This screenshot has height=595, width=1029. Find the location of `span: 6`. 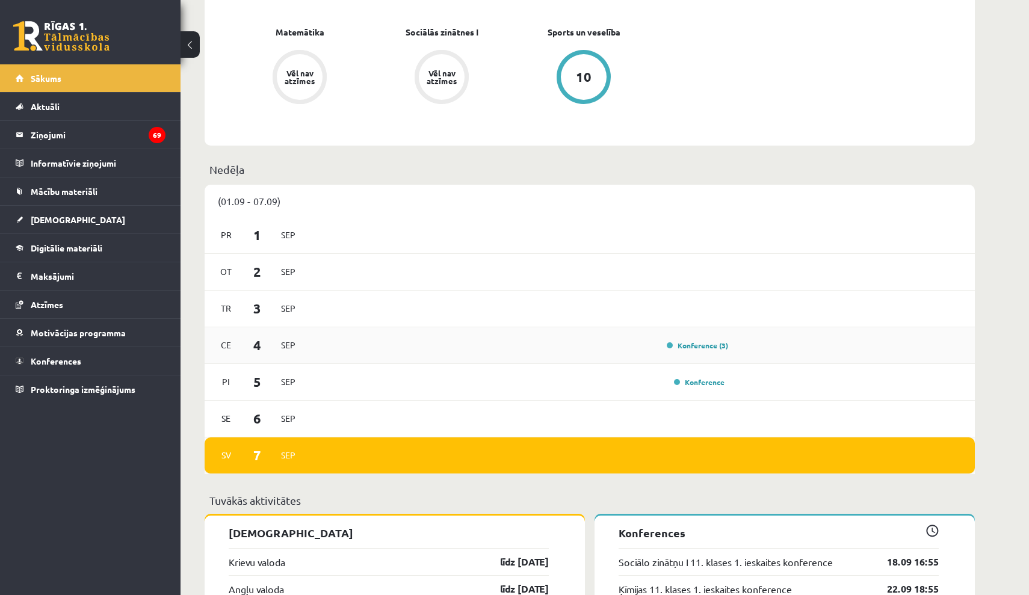

span: 6 is located at coordinates (257, 418).